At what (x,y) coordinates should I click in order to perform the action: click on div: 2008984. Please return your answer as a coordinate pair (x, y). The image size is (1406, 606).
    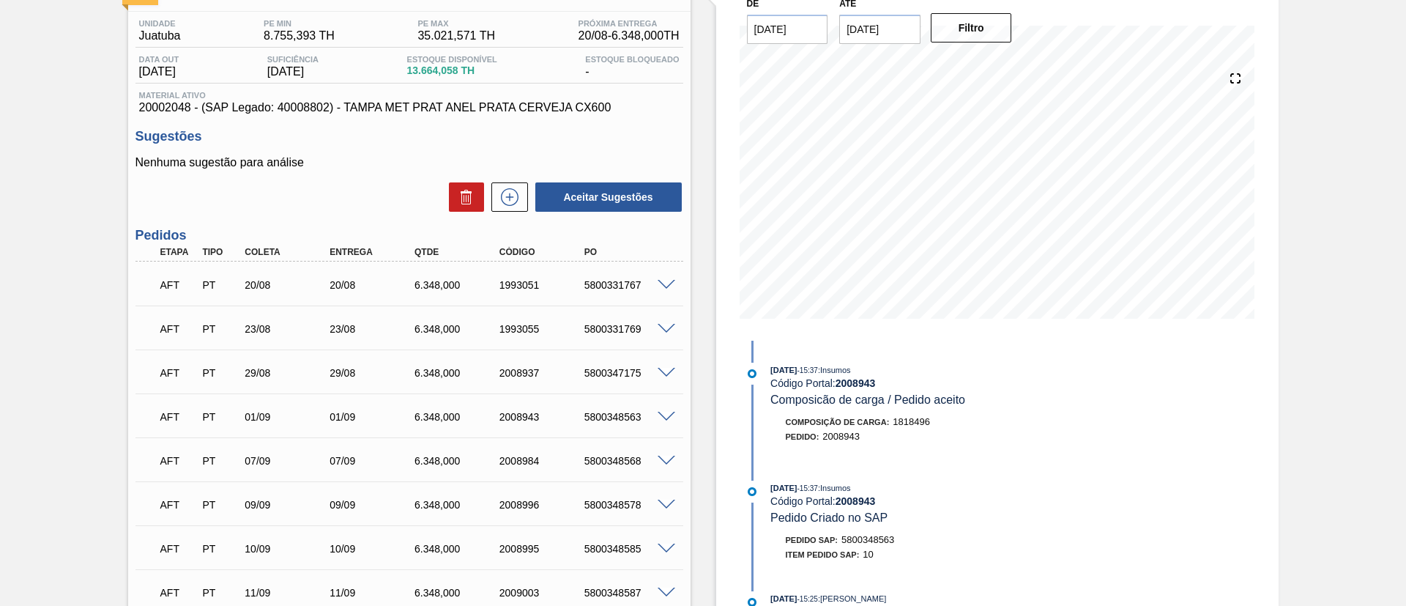
    Looking at the image, I should click on (543, 461).